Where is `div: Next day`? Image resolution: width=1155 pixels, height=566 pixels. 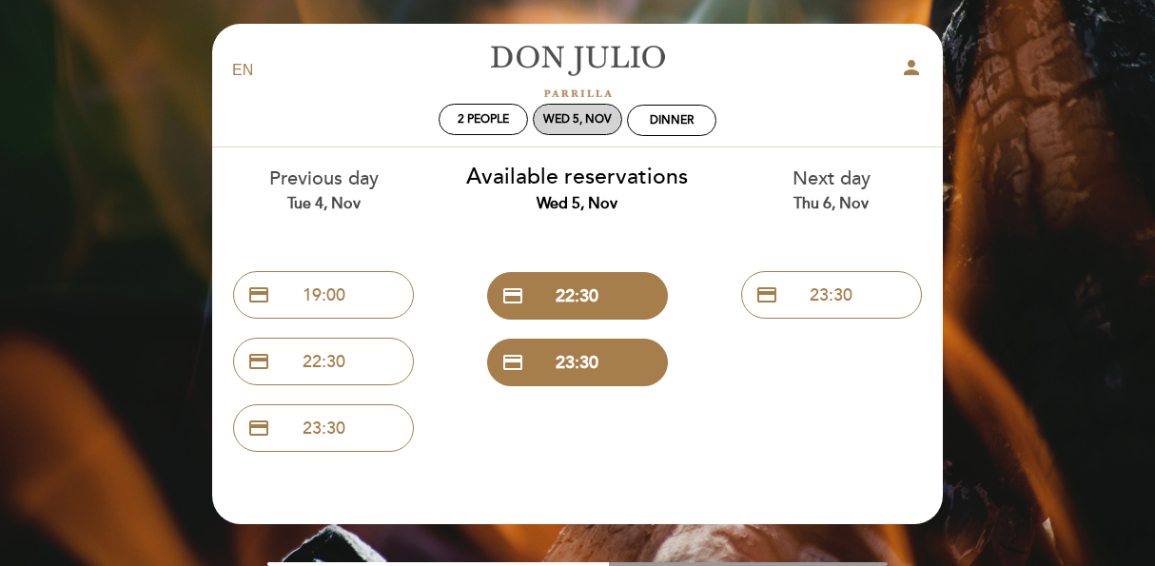 div: Next day is located at coordinates (830, 189).